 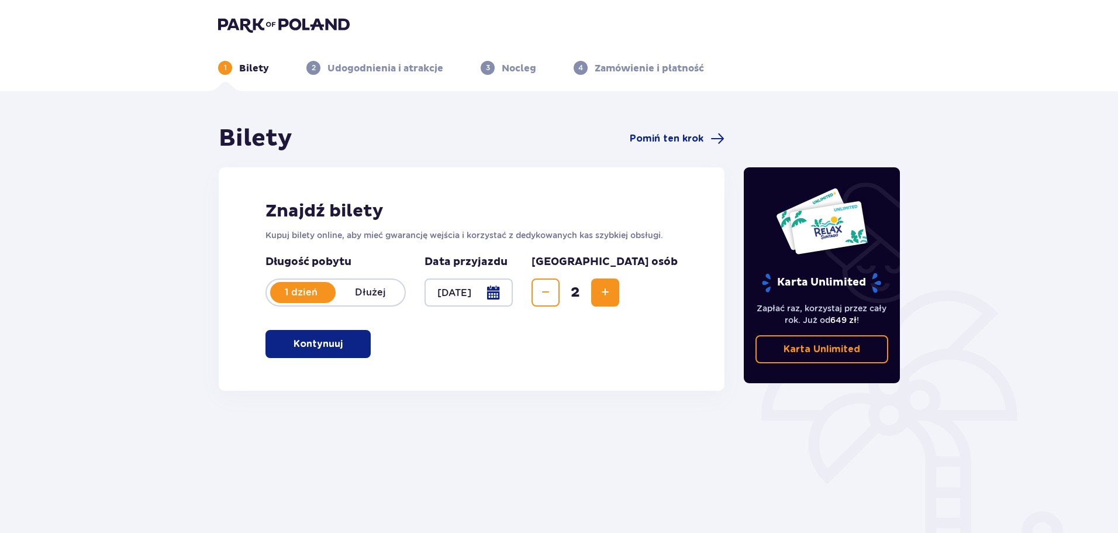 What do you see at coordinates (243, 68) in the screenshot?
I see `div: 1Bilety` at bounding box center [243, 68].